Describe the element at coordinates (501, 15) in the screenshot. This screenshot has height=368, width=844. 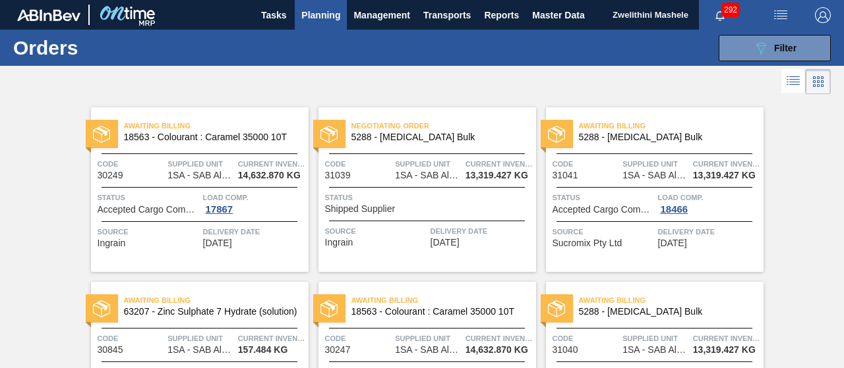
I see `span: Reports` at that location.